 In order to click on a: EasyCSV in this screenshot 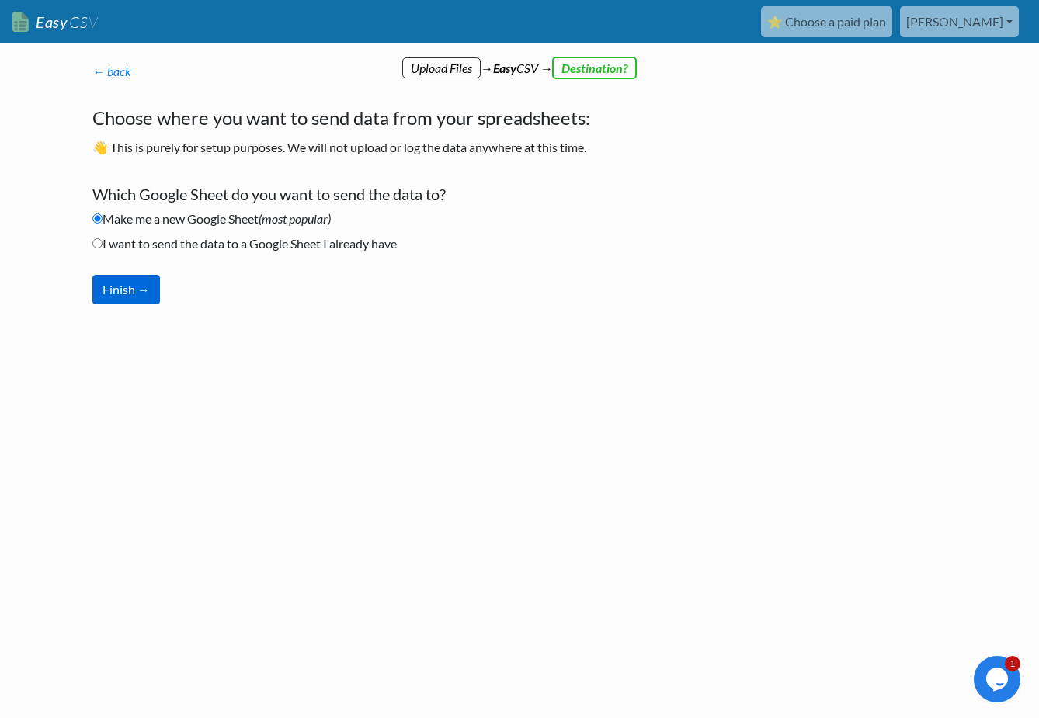, I will do `click(55, 22)`.